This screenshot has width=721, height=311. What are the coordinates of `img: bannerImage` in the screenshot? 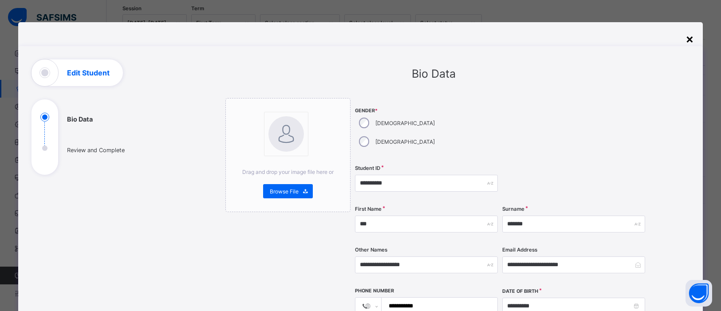 It's located at (286, 134).